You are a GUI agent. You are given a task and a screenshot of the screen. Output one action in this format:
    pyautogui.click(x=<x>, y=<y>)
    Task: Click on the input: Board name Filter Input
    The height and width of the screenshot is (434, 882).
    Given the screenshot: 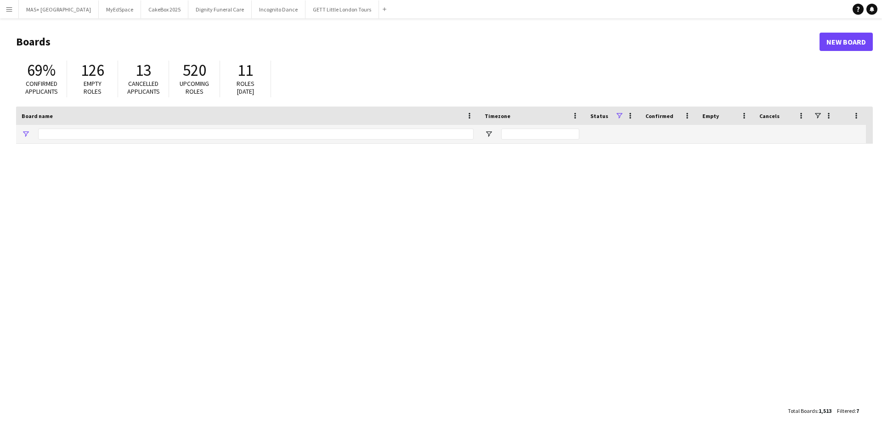 What is the action you would take?
    pyautogui.click(x=256, y=134)
    